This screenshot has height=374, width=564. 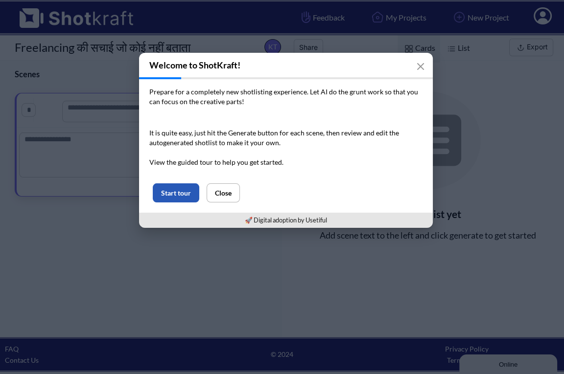 I want to click on div: Online, so click(x=49, y=12).